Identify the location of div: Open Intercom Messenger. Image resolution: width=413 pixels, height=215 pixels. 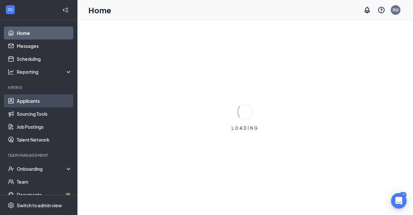
(399, 200).